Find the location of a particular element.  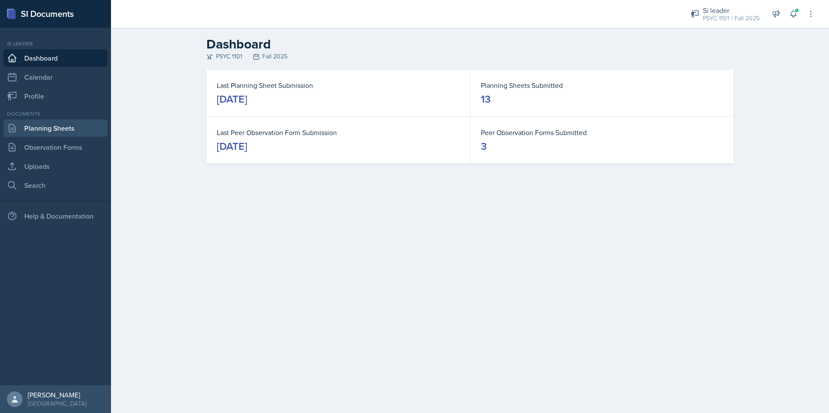

div: 13 is located at coordinates (485, 99).